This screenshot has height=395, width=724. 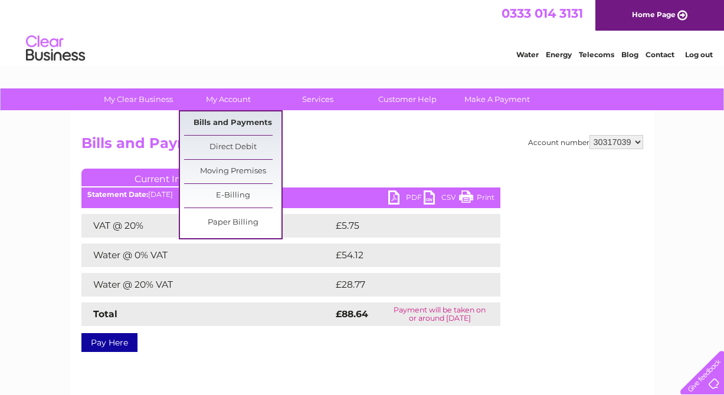 I want to click on td: £28.77, so click(x=404, y=285).